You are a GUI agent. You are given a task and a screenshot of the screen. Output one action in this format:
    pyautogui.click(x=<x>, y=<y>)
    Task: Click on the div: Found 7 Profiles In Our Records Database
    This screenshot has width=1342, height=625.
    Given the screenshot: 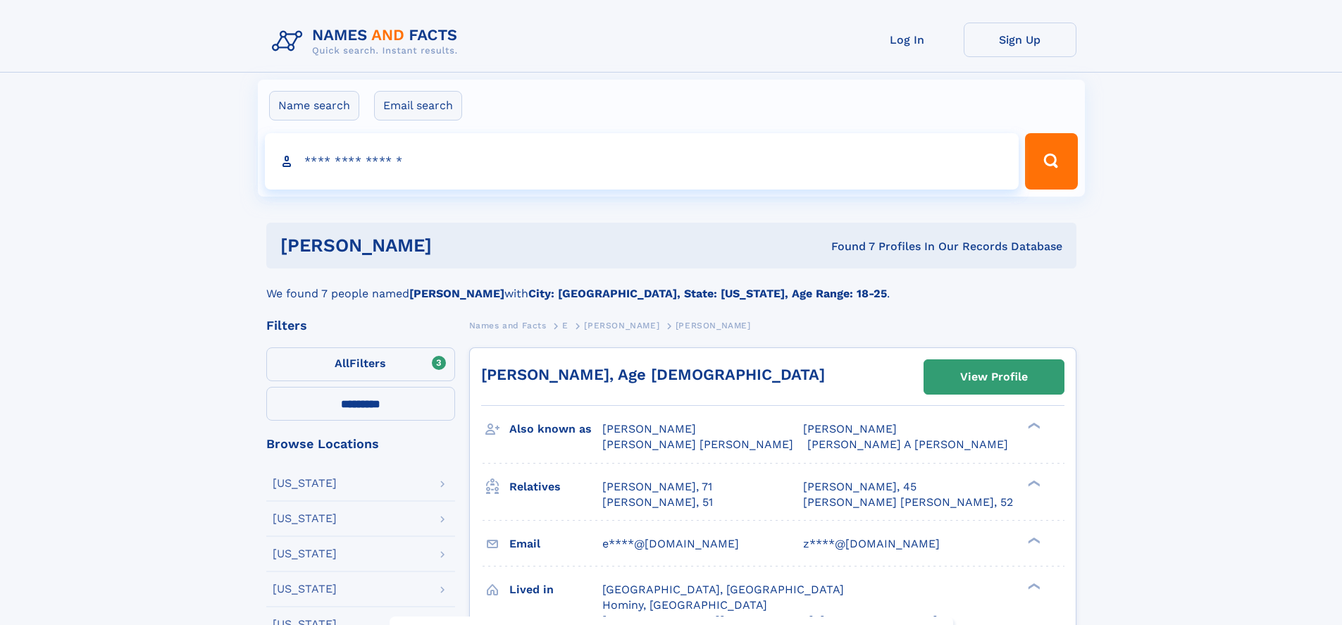 What is the action you would take?
    pyautogui.click(x=847, y=247)
    